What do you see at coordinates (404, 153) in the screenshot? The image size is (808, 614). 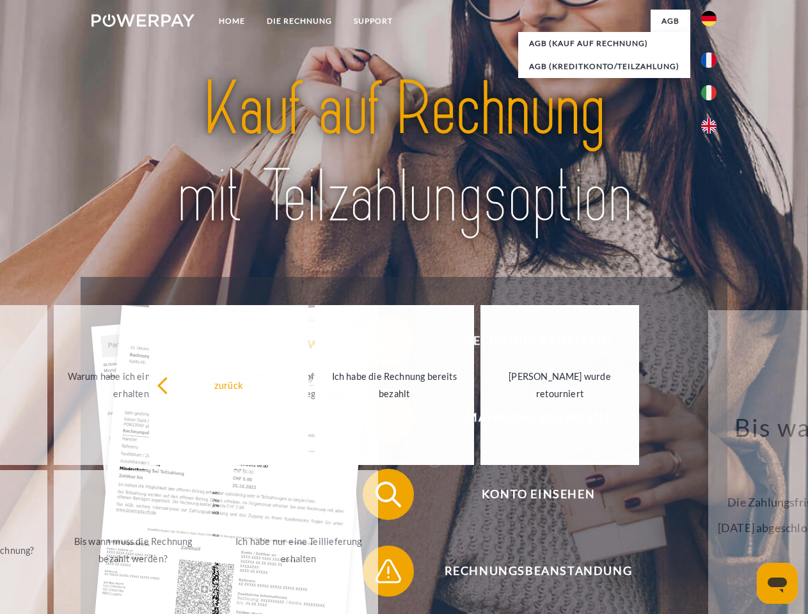 I see `img: title-powerpay_de.svg` at bounding box center [404, 153].